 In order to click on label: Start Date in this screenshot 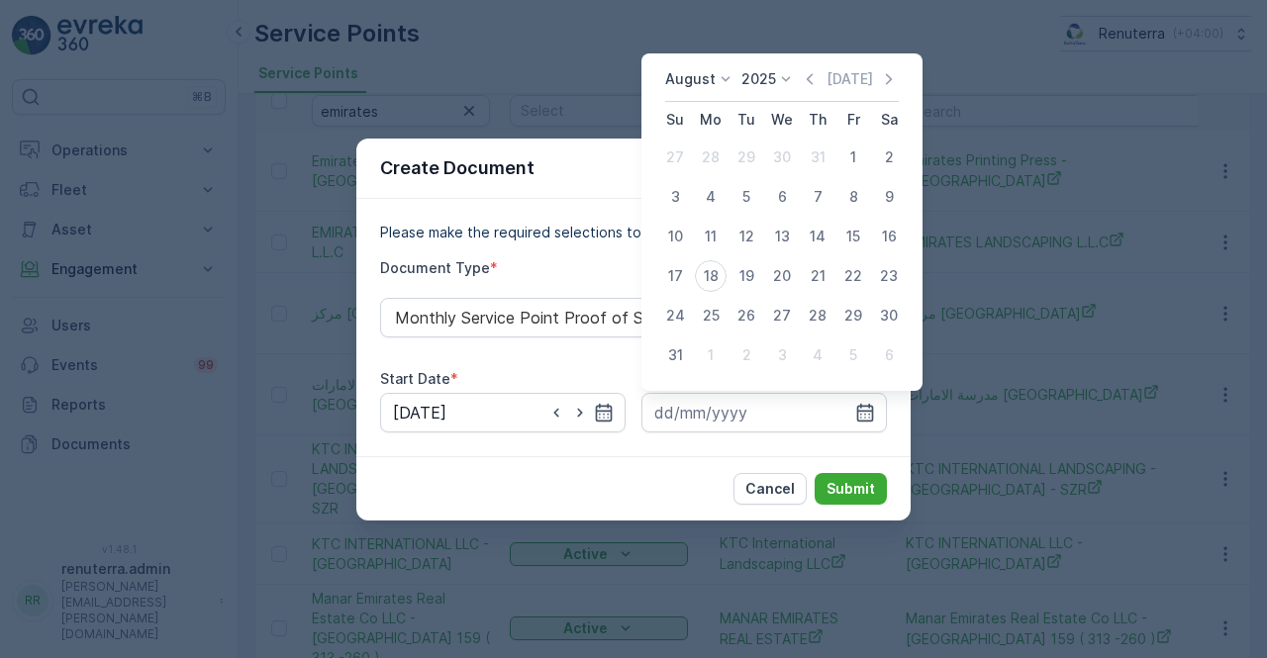, I will do `click(415, 378)`.